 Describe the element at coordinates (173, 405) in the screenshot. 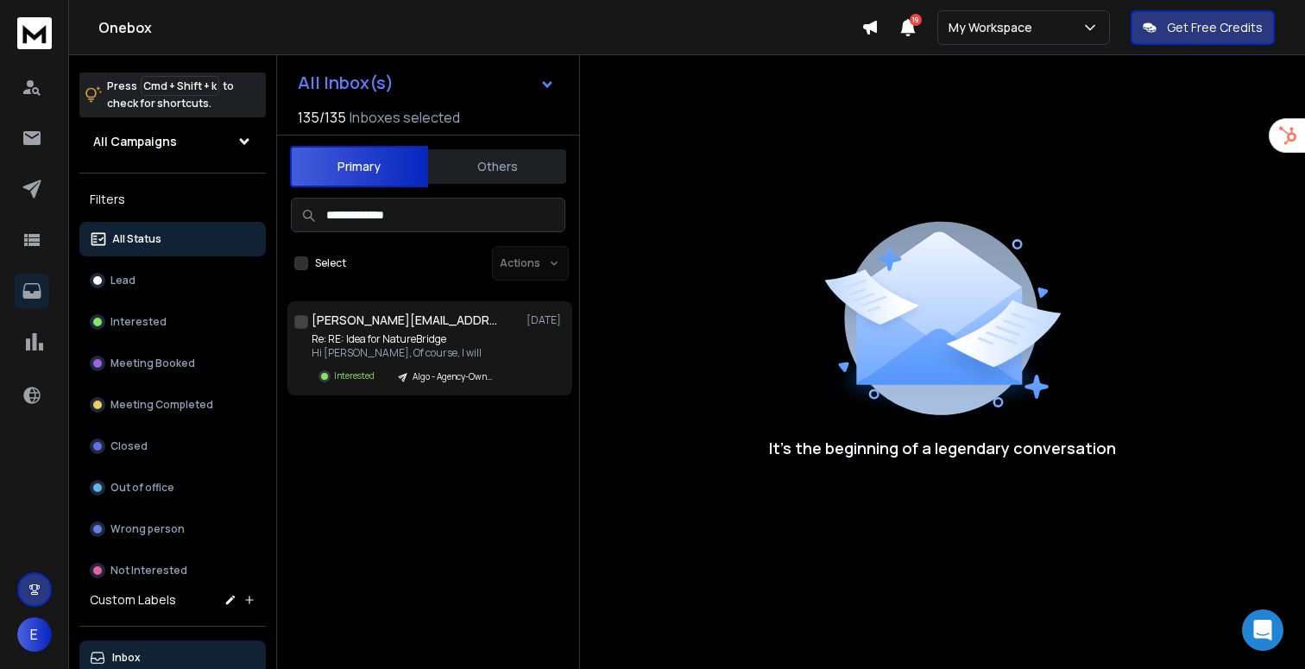

I see `button: Meeting Completed` at that location.